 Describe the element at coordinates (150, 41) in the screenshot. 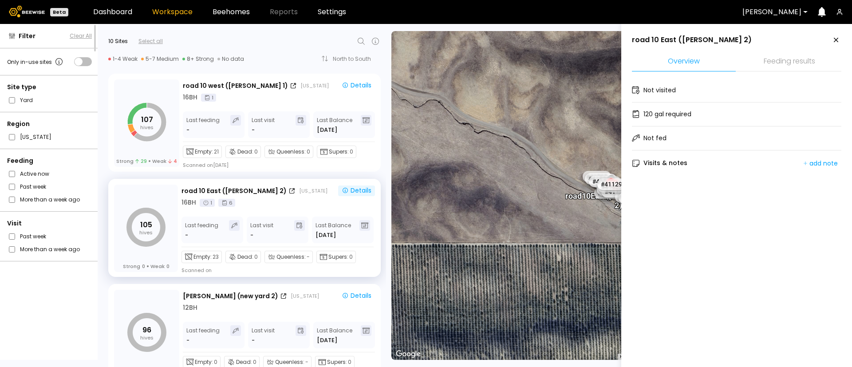

I see `div: Select all` at that location.